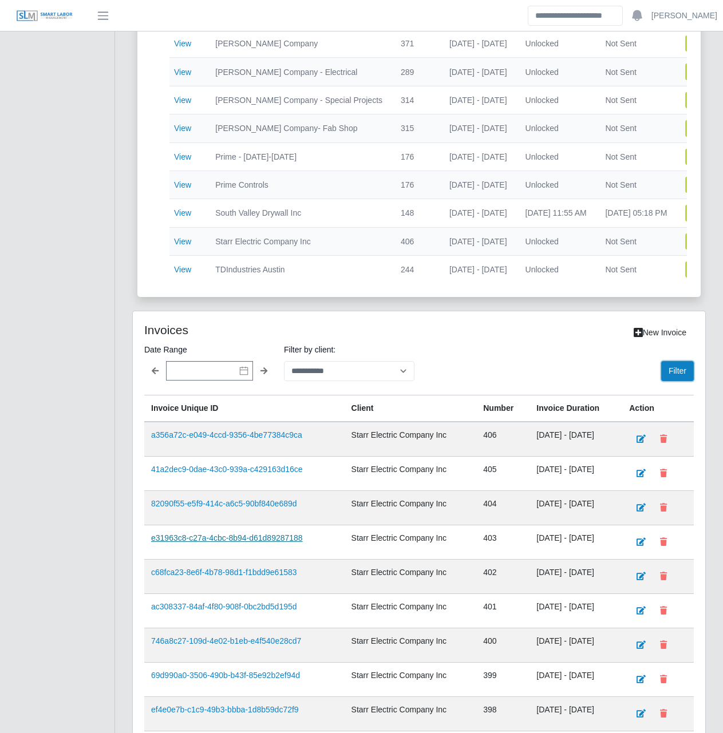 The width and height of the screenshot is (723, 733). What do you see at coordinates (225, 709) in the screenshot?
I see `a: ef4e0e7b-c1c9-49b3-bbba-1d8b59dc72f9` at bounding box center [225, 709].